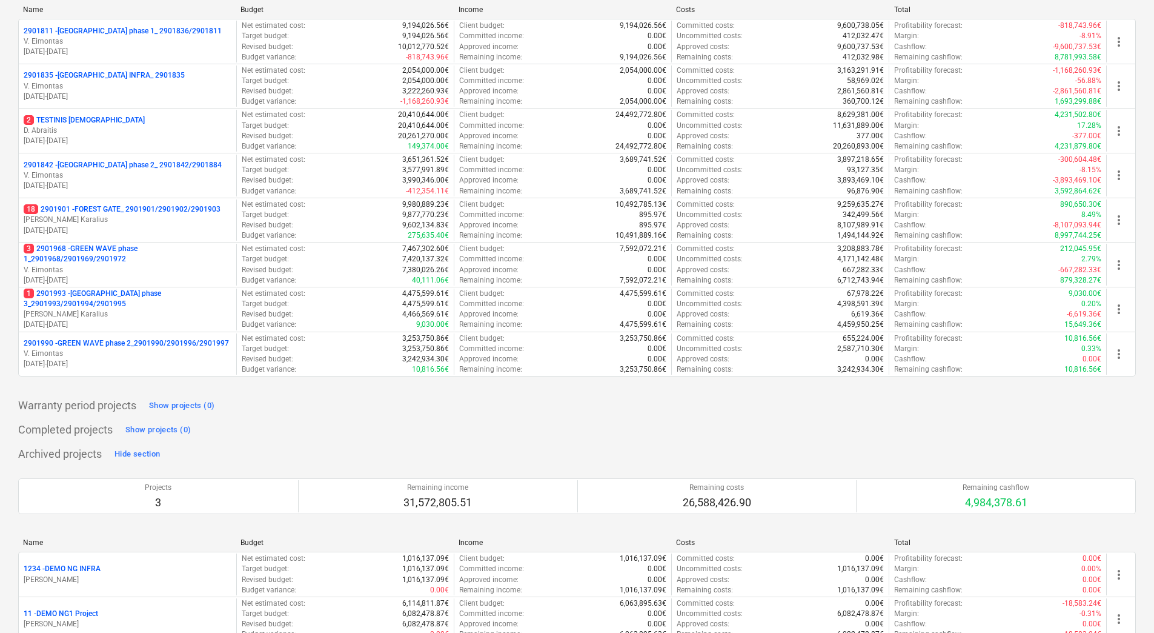  I want to click on p: 17.28%, so click(1089, 125).